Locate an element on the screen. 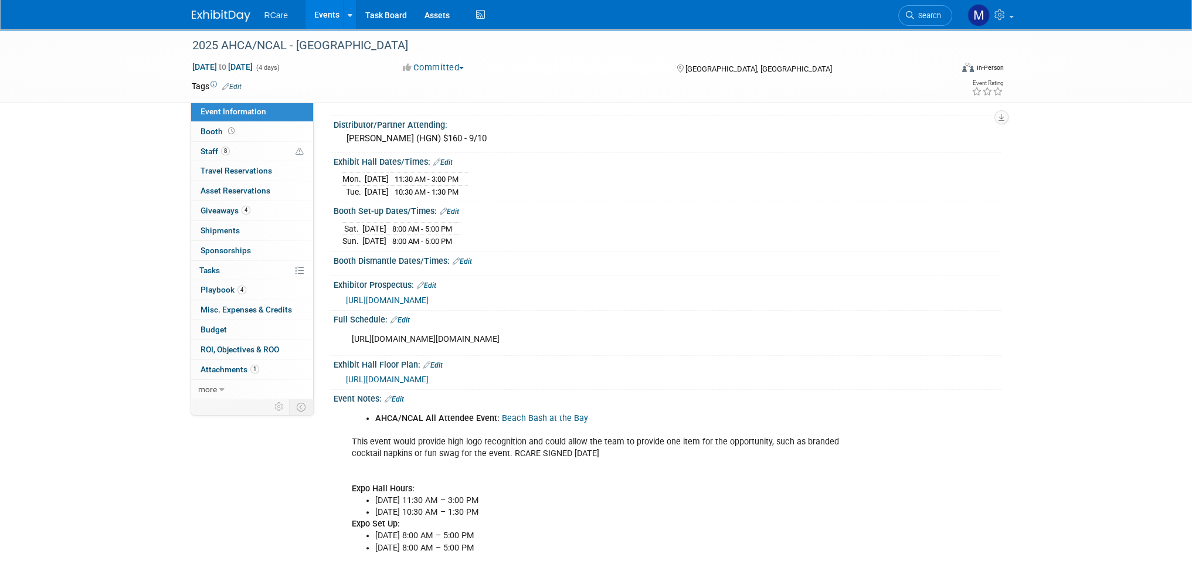 The height and width of the screenshot is (581, 1192). td: Sat. is located at coordinates (352, 229).